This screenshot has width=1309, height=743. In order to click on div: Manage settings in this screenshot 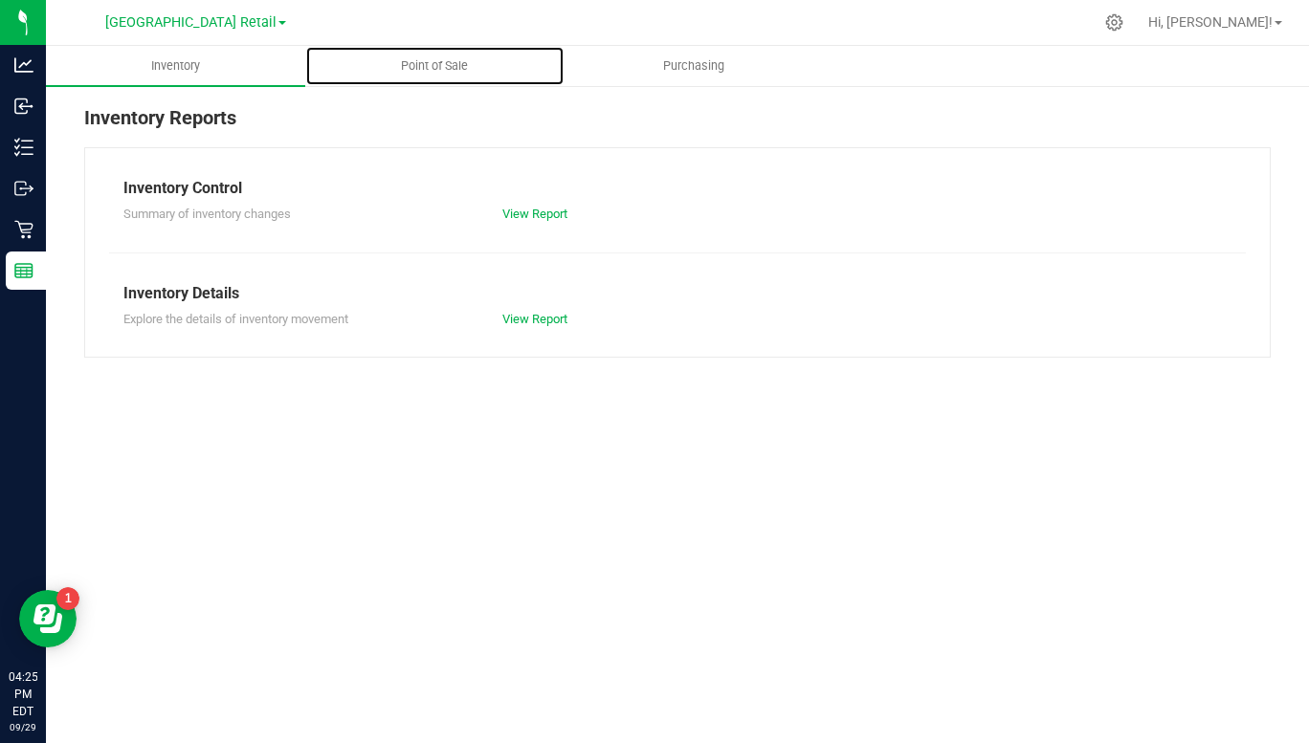, I will do `click(1113, 22)`.